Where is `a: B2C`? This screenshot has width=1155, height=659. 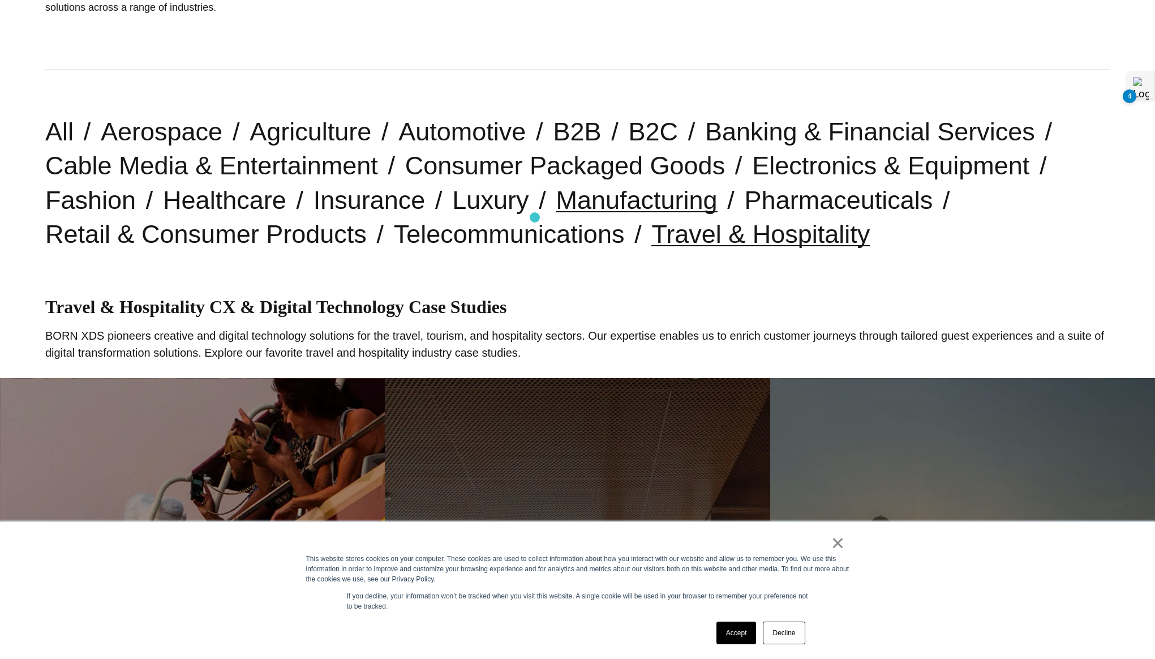 a: B2C is located at coordinates (653, 131).